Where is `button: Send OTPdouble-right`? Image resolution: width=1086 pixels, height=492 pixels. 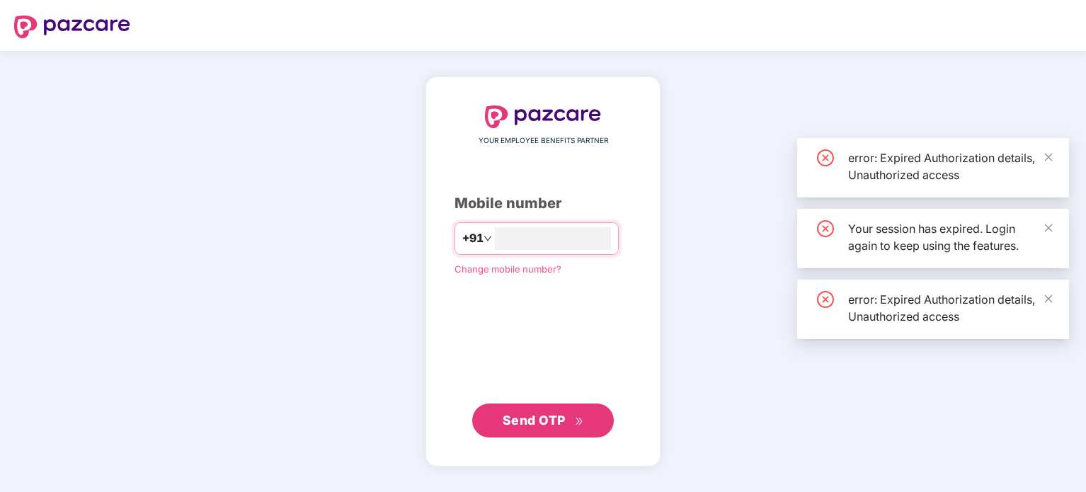
button: Send OTPdouble-right is located at coordinates (543, 420).